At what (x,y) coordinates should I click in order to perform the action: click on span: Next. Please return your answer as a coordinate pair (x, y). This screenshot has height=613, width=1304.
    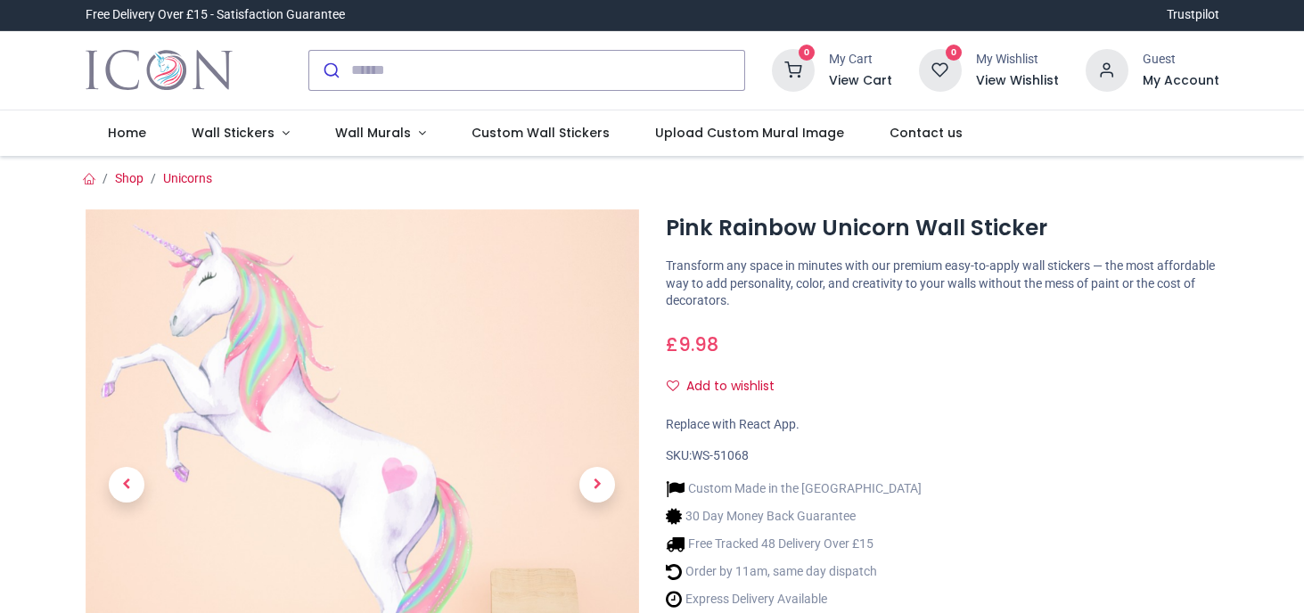
    Looking at the image, I should click on (597, 485).